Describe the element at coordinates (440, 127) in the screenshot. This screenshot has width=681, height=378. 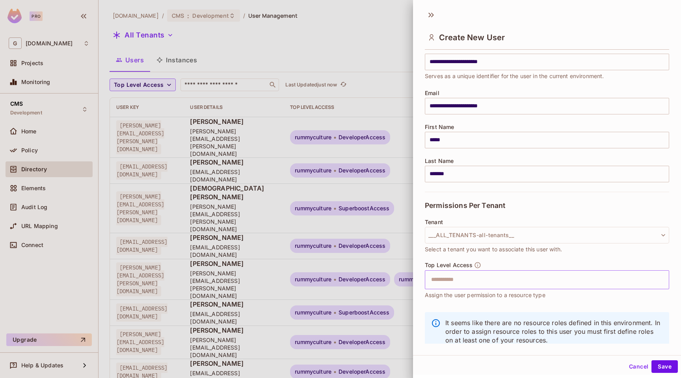
I see `span: First Name` at that location.